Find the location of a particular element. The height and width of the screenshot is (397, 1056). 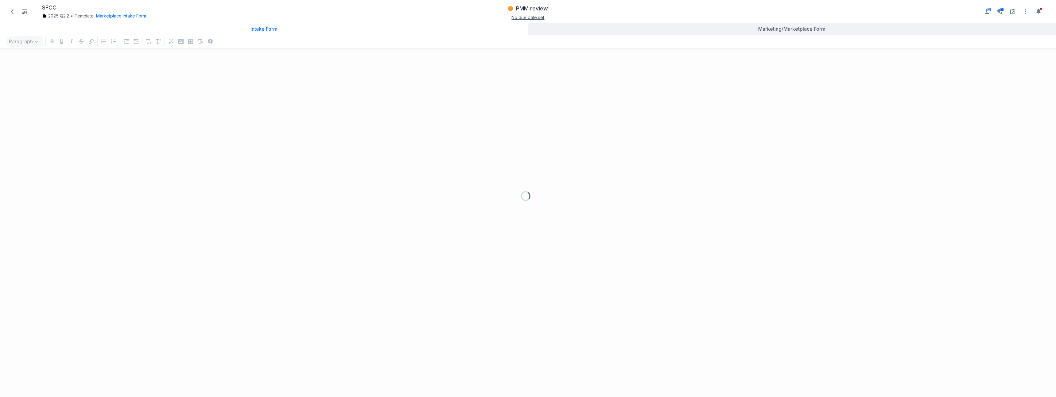

div: Template: is located at coordinates (196, 16).